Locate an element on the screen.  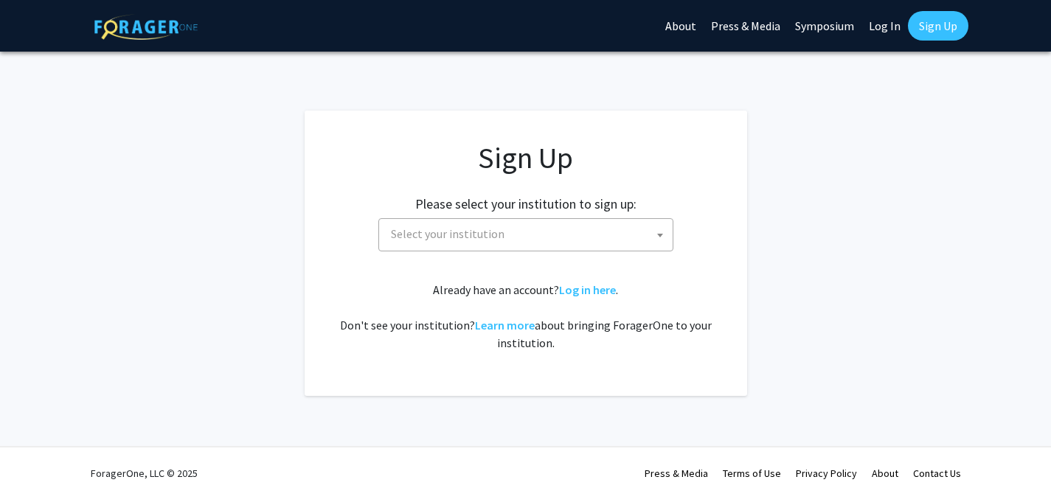
h2: Please select your institution to sign up: is located at coordinates (526, 204).